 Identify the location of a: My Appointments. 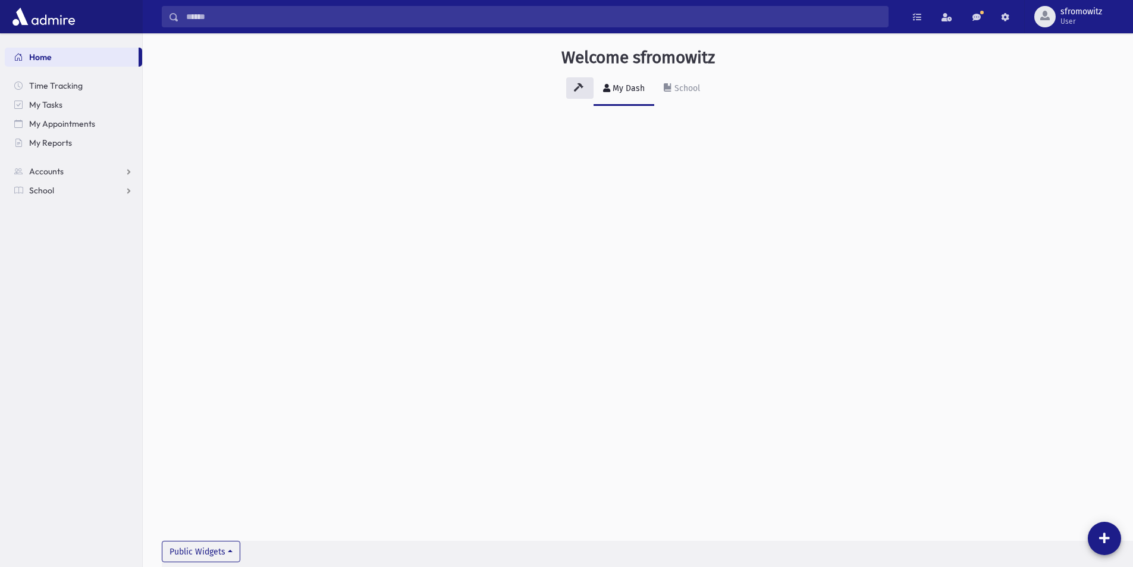
(73, 124).